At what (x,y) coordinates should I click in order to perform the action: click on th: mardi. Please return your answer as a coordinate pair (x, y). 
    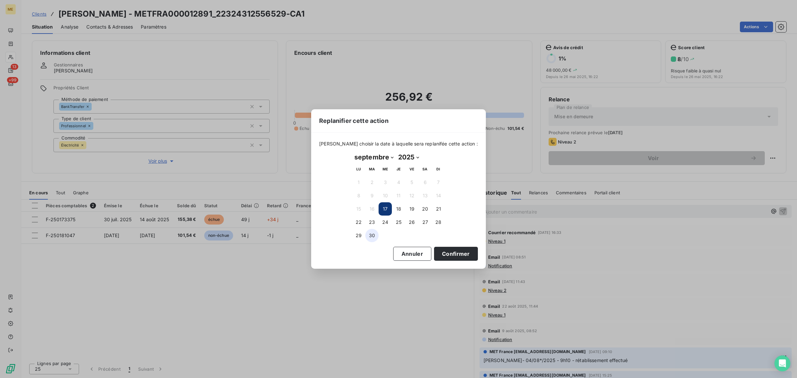
    Looking at the image, I should click on (372, 169).